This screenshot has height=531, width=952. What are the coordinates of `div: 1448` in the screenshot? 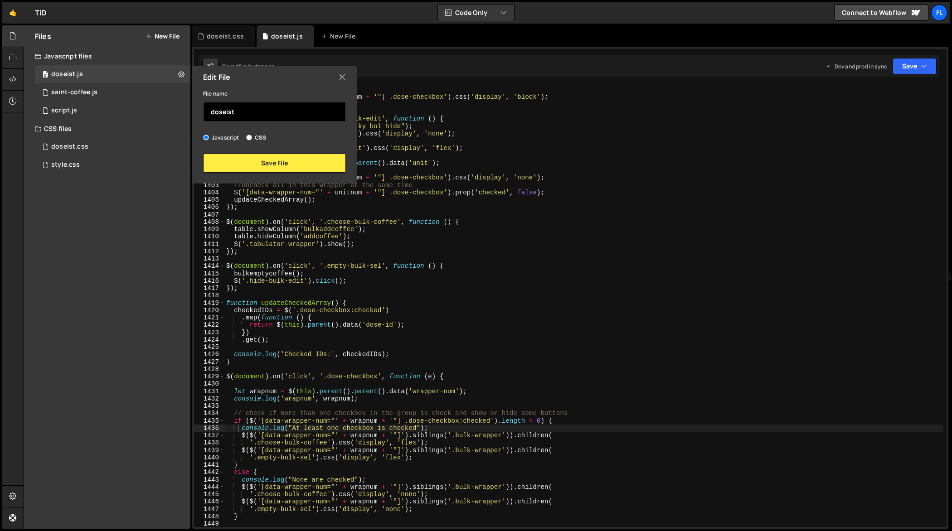 It's located at (209, 517).